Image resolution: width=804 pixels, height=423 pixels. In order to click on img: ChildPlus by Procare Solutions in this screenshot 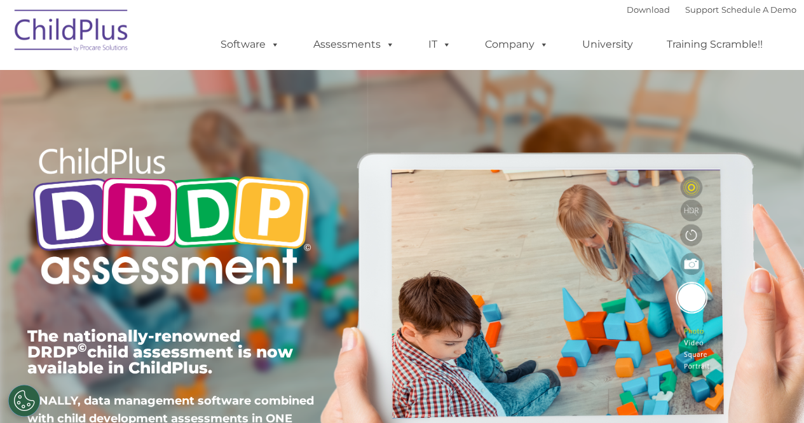, I will do `click(72, 32)`.